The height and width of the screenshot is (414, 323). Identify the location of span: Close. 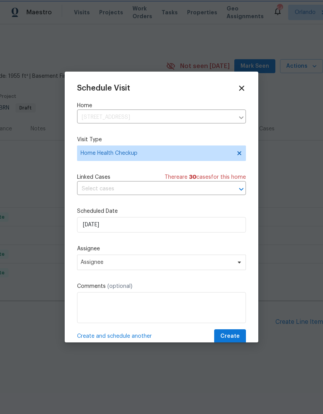
(242, 88).